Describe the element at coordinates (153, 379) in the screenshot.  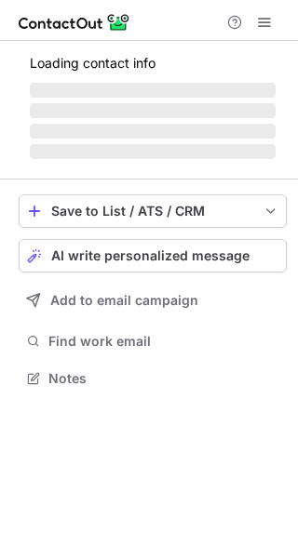
I see `button: Notes` at that location.